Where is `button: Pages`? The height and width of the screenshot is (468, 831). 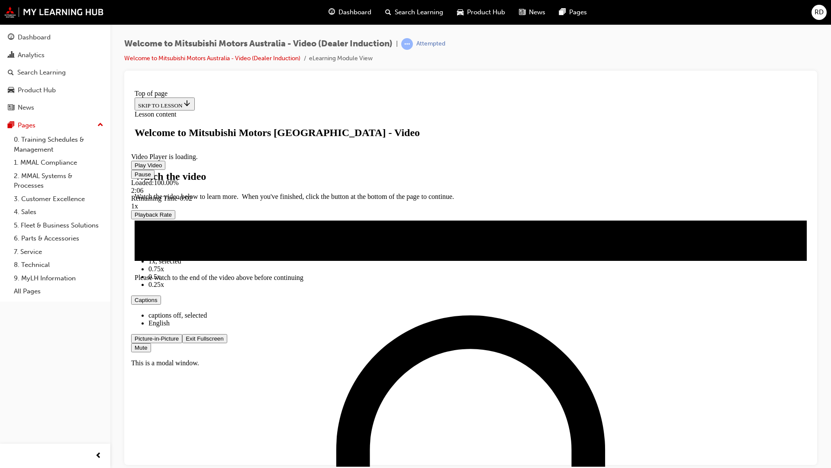 button: Pages is located at coordinates (55, 125).